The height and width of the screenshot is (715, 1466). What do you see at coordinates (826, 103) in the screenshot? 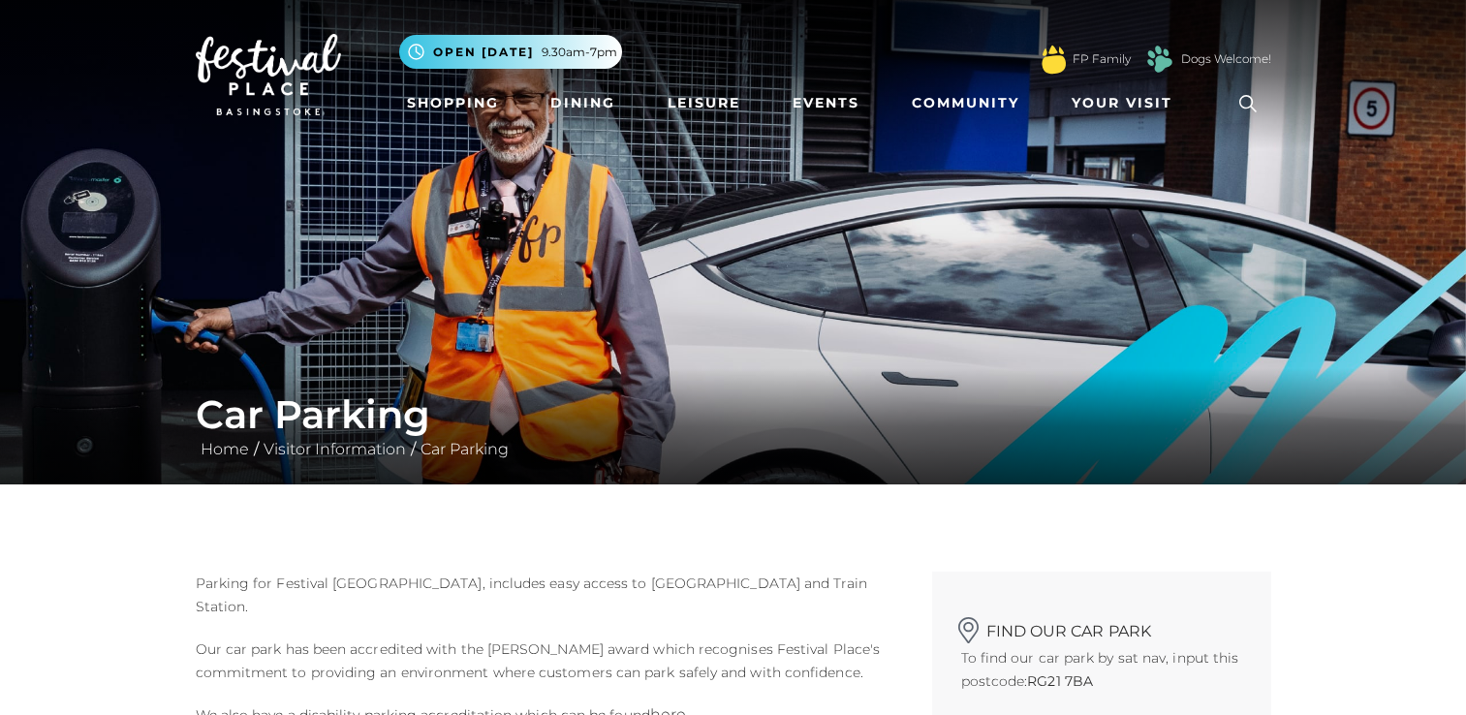
I see `a: Events` at bounding box center [826, 103].